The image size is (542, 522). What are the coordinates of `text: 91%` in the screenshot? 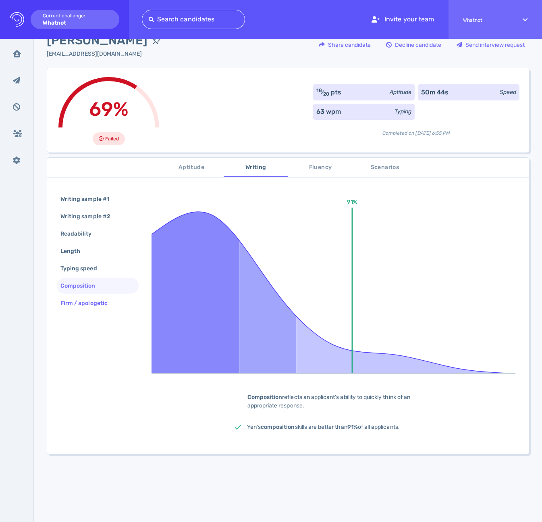 It's located at (352, 202).